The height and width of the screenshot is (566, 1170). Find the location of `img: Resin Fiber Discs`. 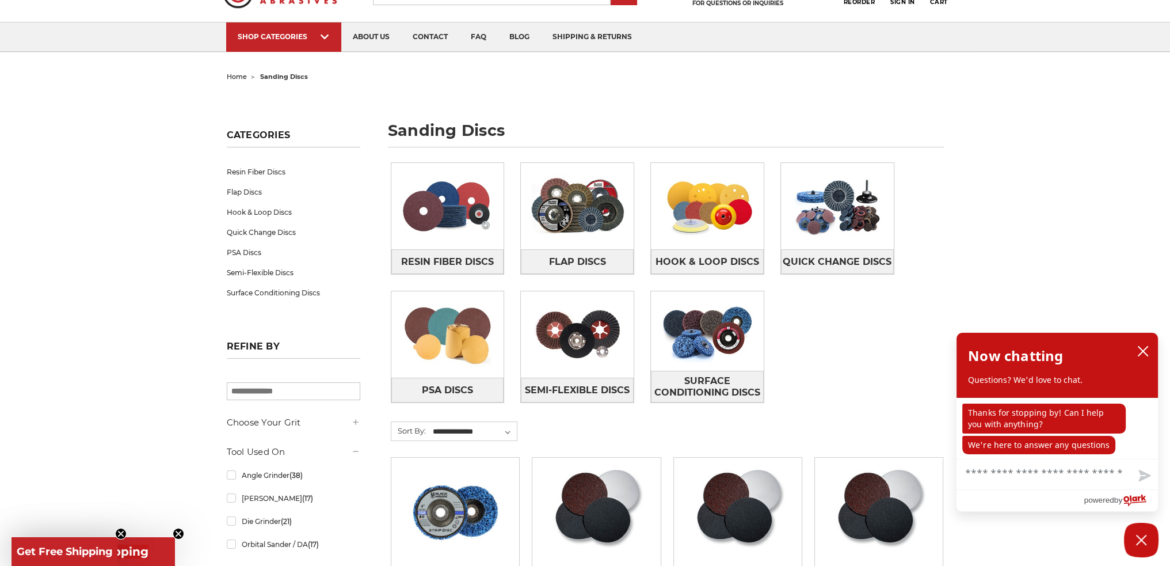

img: Resin Fiber Discs is located at coordinates (448, 206).